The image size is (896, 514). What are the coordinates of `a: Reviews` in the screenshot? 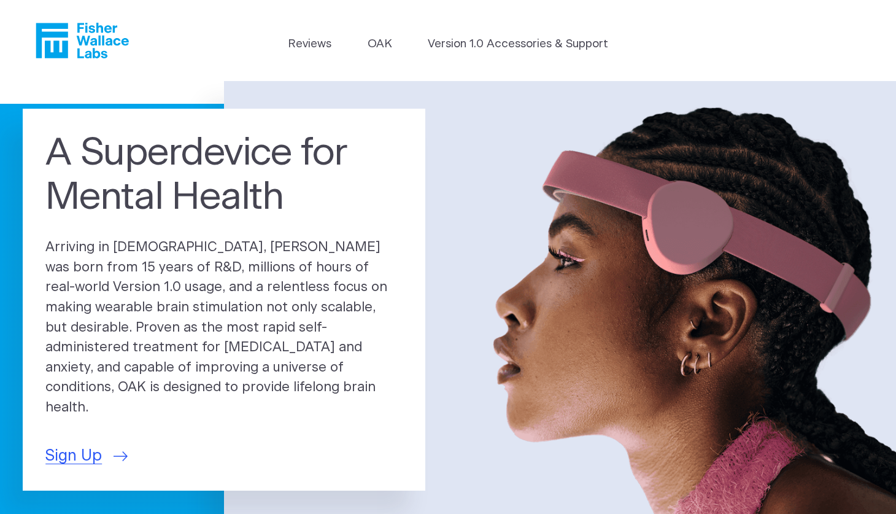 It's located at (309, 44).